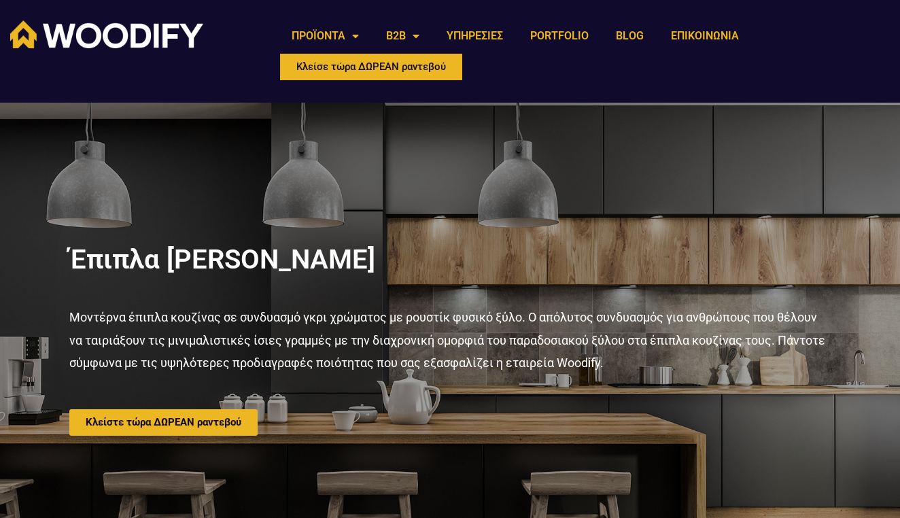  I want to click on a: B2B, so click(402, 36).